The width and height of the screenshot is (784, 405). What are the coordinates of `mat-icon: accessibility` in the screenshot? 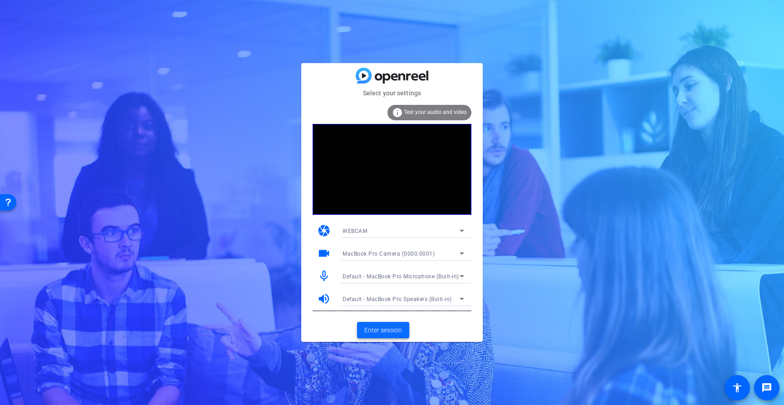 It's located at (737, 387).